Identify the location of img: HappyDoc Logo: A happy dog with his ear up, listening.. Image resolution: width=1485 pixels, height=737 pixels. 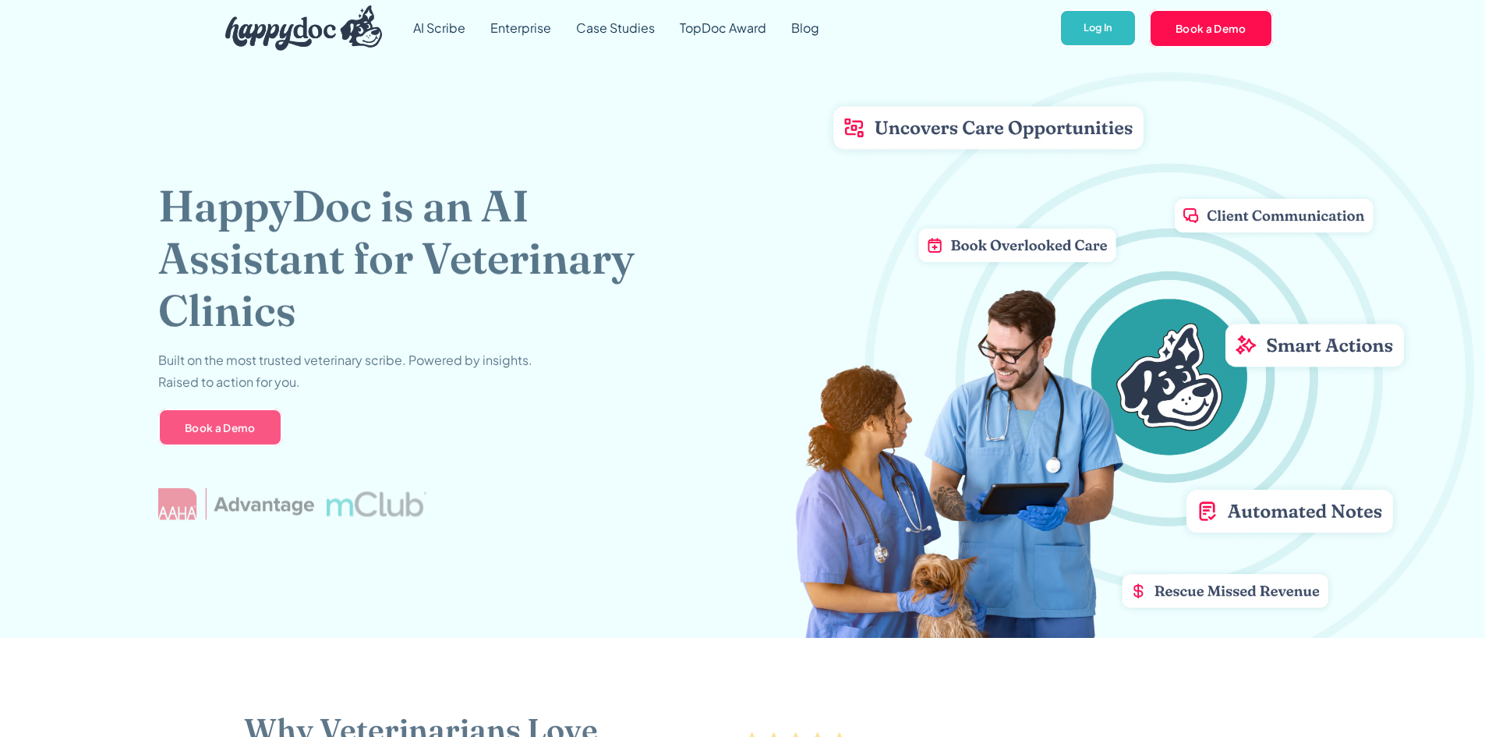
(304, 28).